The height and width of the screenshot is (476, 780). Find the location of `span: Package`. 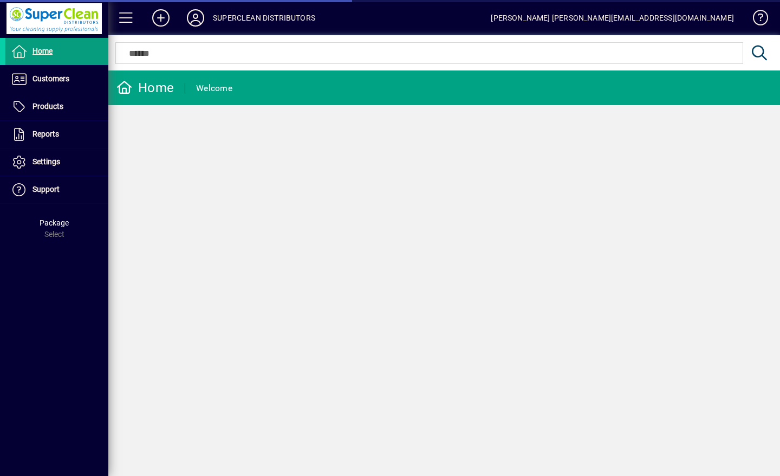

span: Package is located at coordinates (54, 223).